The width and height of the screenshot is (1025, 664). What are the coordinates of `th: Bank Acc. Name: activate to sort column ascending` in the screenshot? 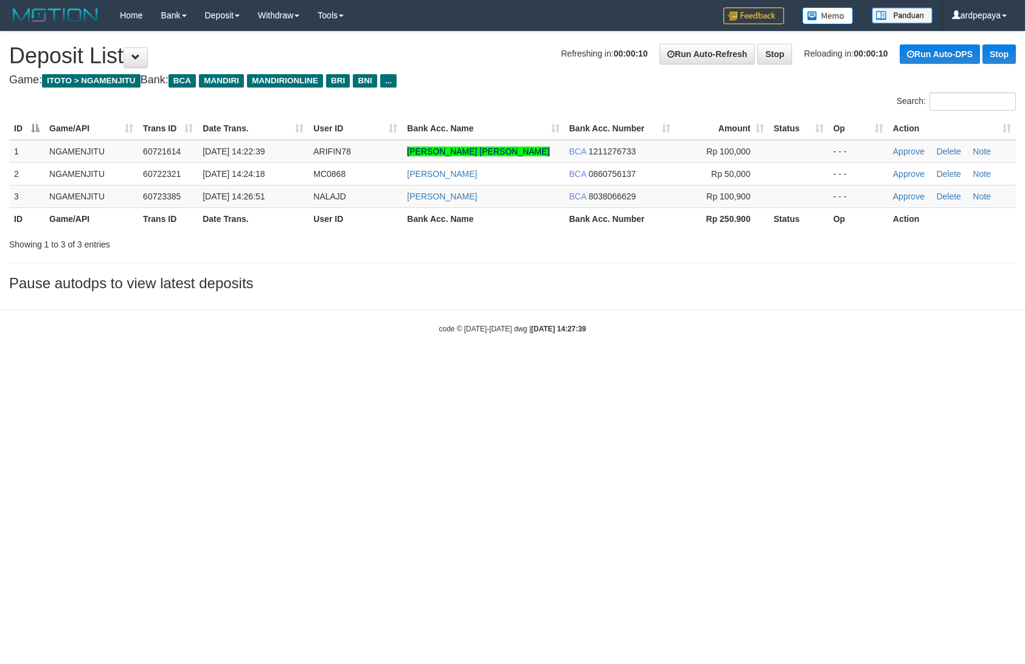 It's located at (483, 128).